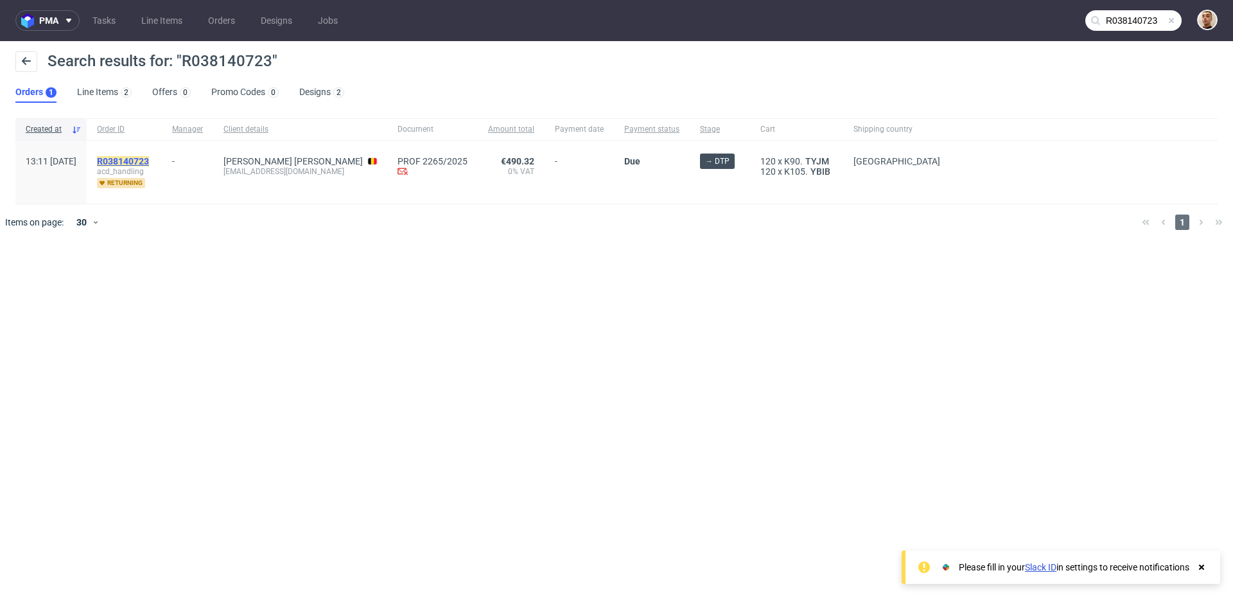 This screenshot has width=1233, height=600. What do you see at coordinates (80, 222) in the screenshot?
I see `div: 30` at bounding box center [80, 222].